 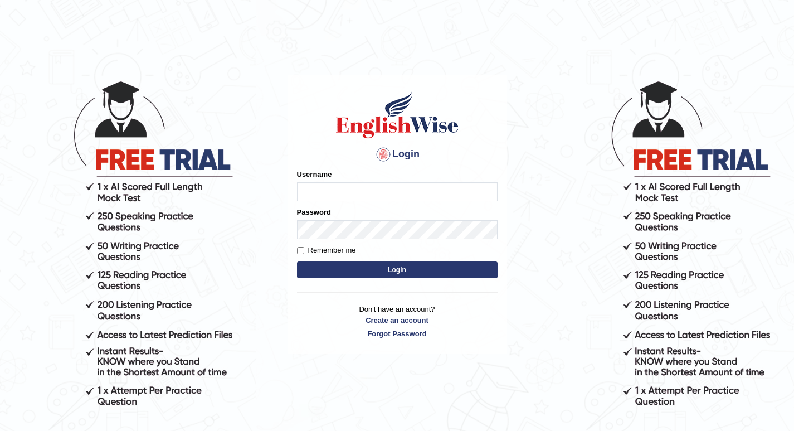 I want to click on label: Password, so click(x=314, y=212).